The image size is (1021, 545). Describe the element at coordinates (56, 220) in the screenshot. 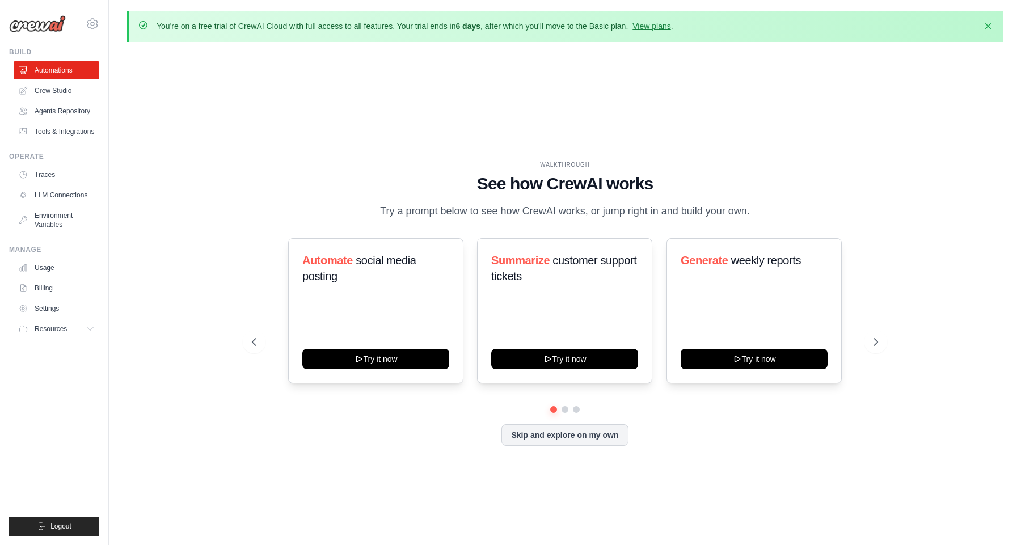

I see `a: Environment Variables` at that location.